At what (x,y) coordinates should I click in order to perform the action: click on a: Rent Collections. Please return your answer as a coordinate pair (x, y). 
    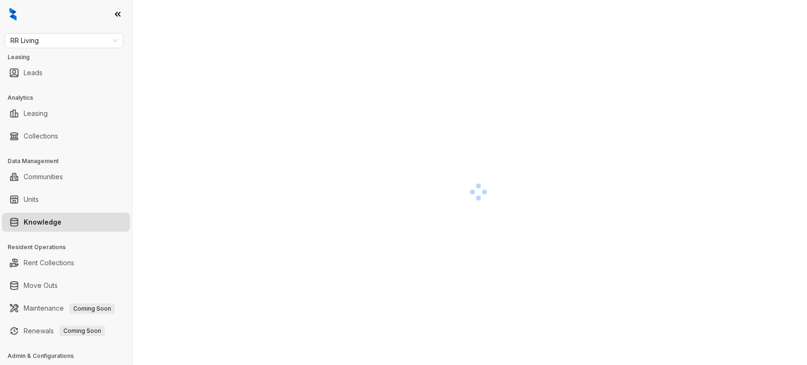
    Looking at the image, I should click on (49, 263).